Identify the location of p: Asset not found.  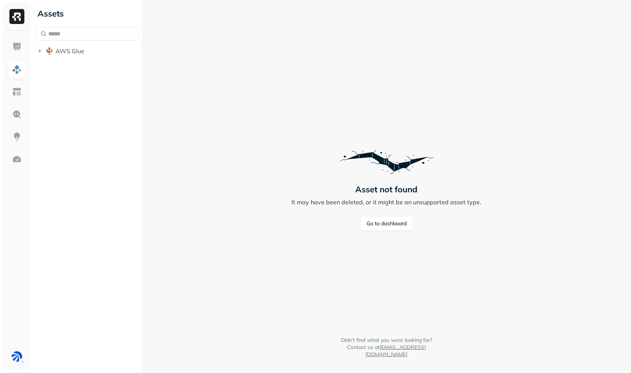
(387, 190).